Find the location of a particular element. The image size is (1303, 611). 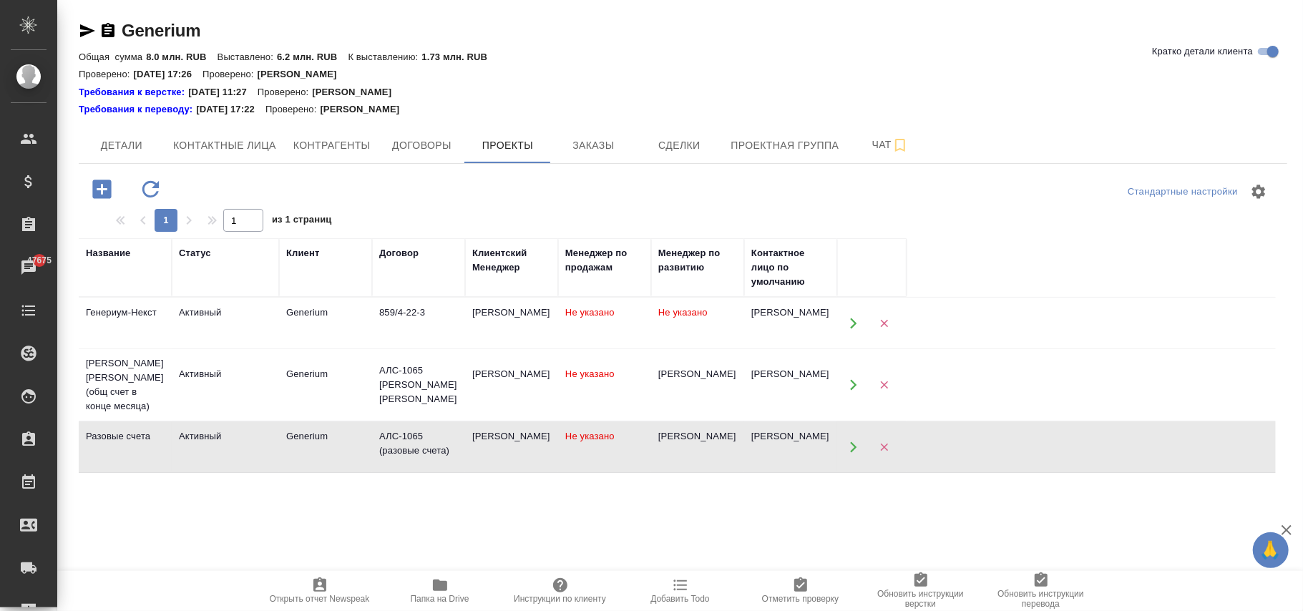

span: Сделки is located at coordinates (679, 145).